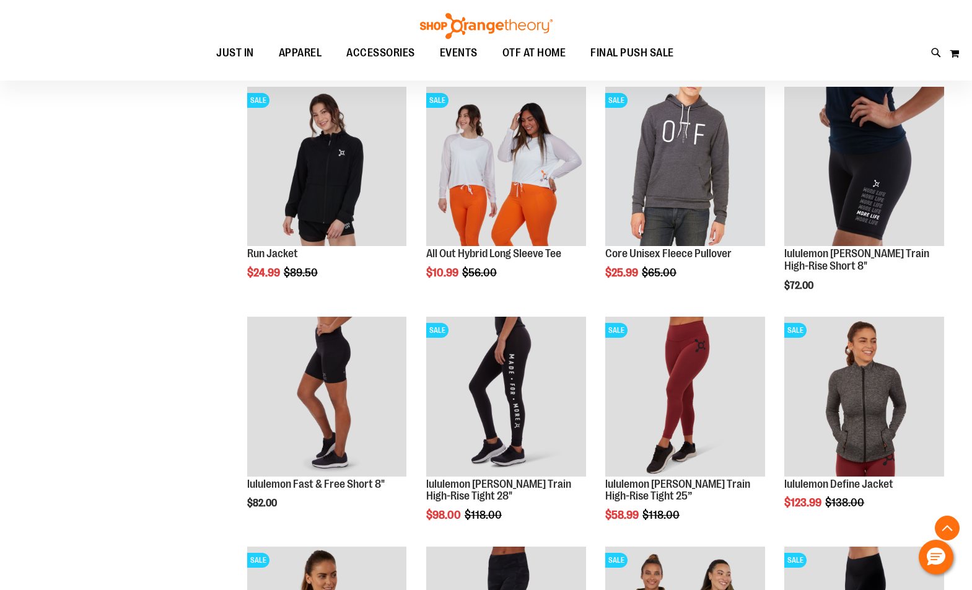 The height and width of the screenshot is (590, 972). Describe the element at coordinates (459, 53) in the screenshot. I see `span: EVENTS` at that location.